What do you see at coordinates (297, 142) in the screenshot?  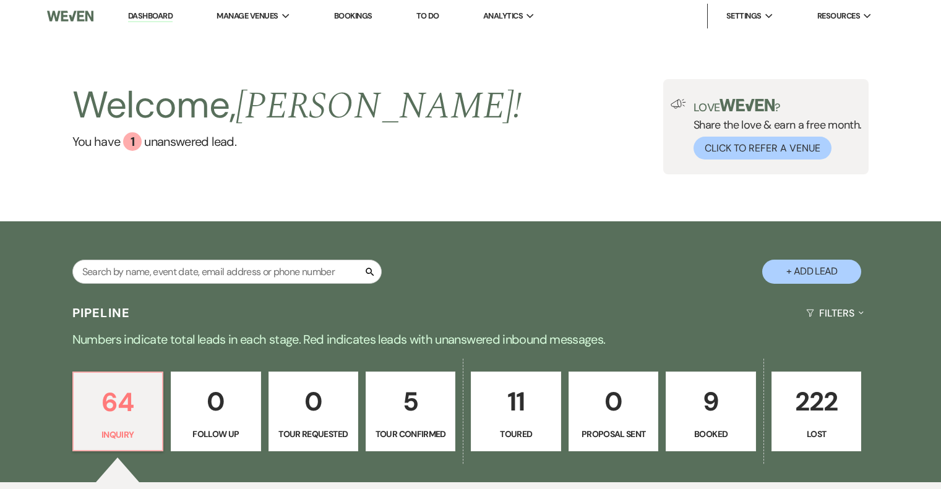 I see `a: You have 1 unanswered lead.` at bounding box center [297, 142].